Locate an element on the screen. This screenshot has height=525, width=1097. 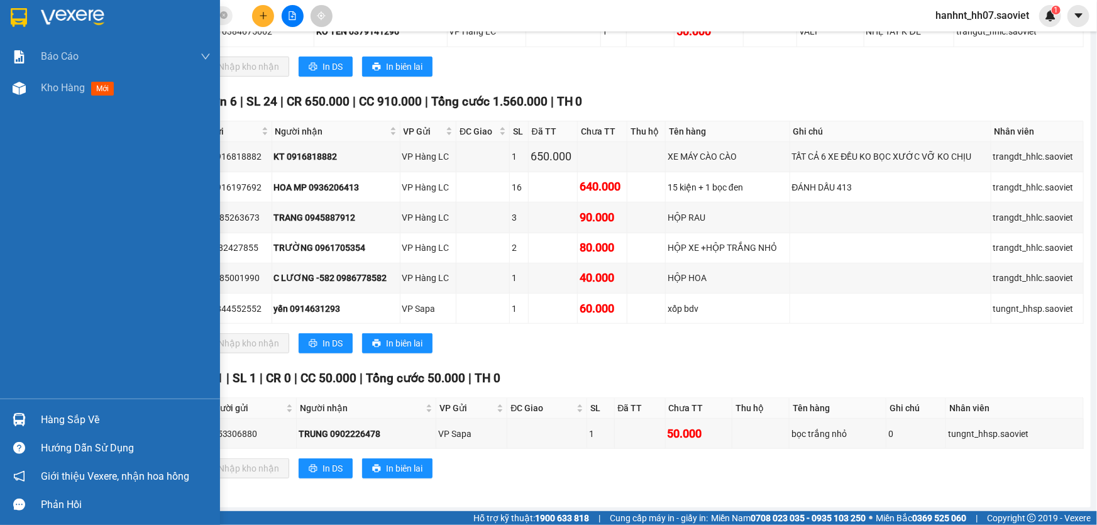
span: In DS is located at coordinates (333, 67).